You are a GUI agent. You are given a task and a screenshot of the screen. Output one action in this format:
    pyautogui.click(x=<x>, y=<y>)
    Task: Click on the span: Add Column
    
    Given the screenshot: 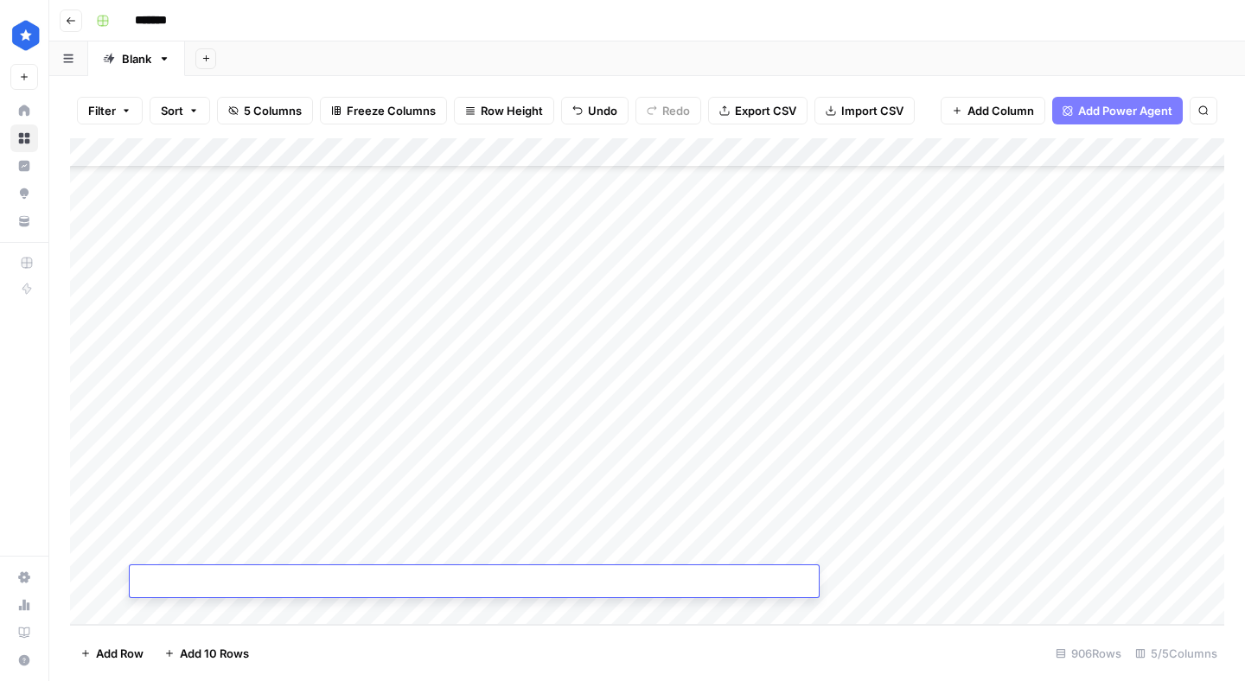 What is the action you would take?
    pyautogui.click(x=1001, y=111)
    